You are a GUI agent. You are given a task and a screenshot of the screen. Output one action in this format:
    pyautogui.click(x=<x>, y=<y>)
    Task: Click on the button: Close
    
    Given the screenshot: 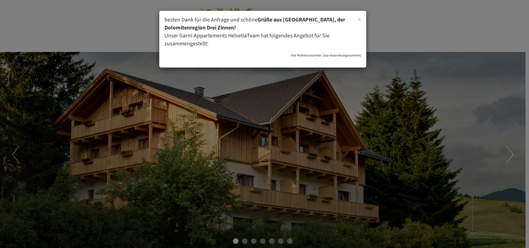 What is the action you would take?
    pyautogui.click(x=359, y=19)
    